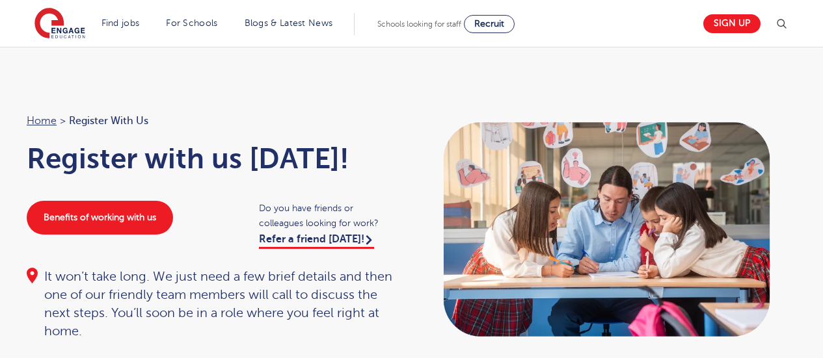 This screenshot has width=823, height=358. Describe the element at coordinates (109, 121) in the screenshot. I see `span: Register with us` at that location.